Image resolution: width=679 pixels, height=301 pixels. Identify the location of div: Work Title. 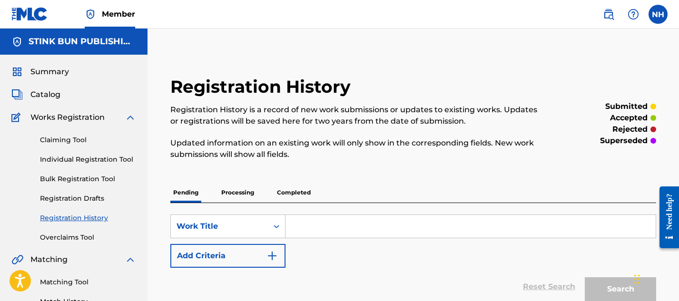
(219, 227).